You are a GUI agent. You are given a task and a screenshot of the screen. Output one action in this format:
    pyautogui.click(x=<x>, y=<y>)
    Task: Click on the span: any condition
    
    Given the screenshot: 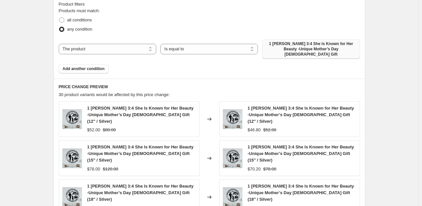 What is the action you would take?
    pyautogui.click(x=80, y=29)
    